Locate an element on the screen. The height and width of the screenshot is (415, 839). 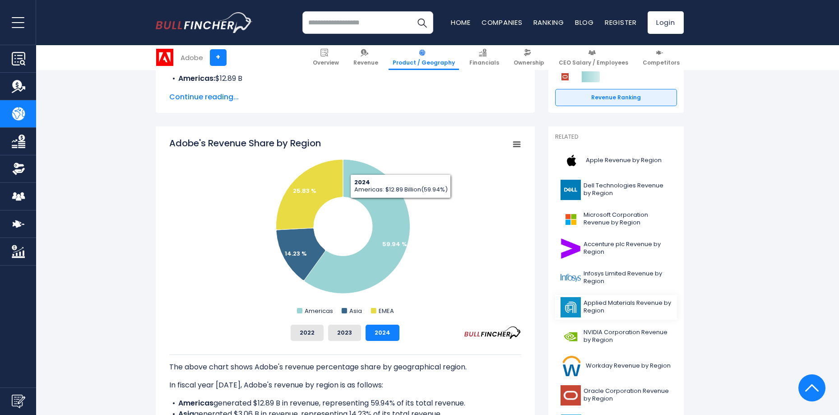
li: generated $12.89 B in revenue, representing 59.94% of its total revenue. is located at coordinates (345, 403).